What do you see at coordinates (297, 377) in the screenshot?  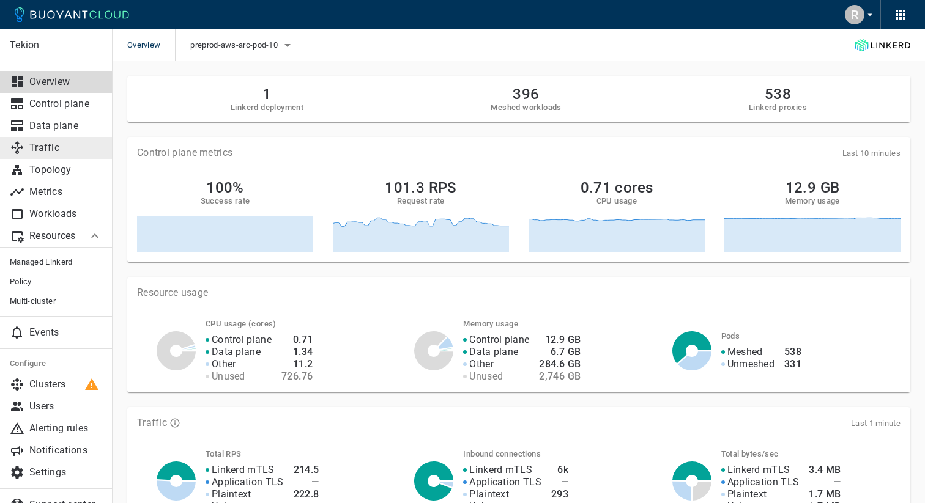 I see `h4: 726.76` at bounding box center [297, 377].